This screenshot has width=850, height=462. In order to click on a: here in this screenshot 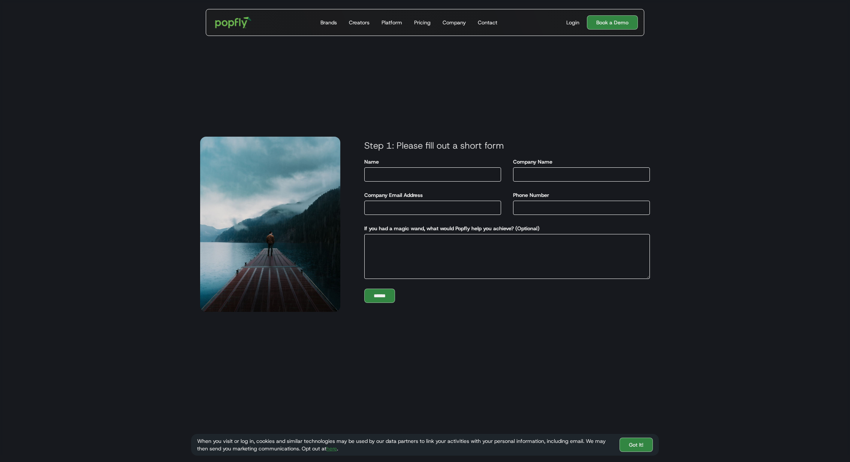, I will do `click(332, 449)`.